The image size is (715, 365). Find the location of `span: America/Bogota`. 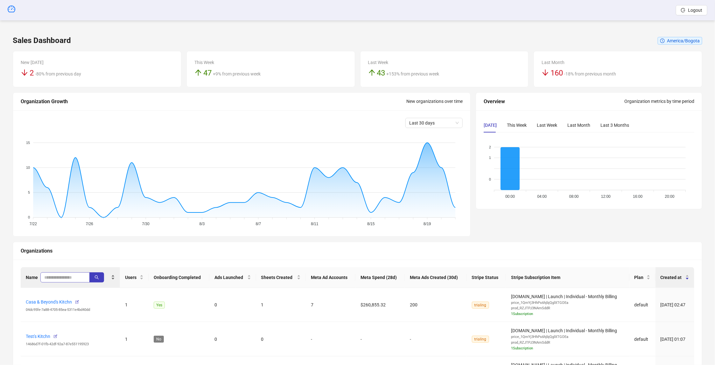

span: America/Bogota is located at coordinates (683, 41).